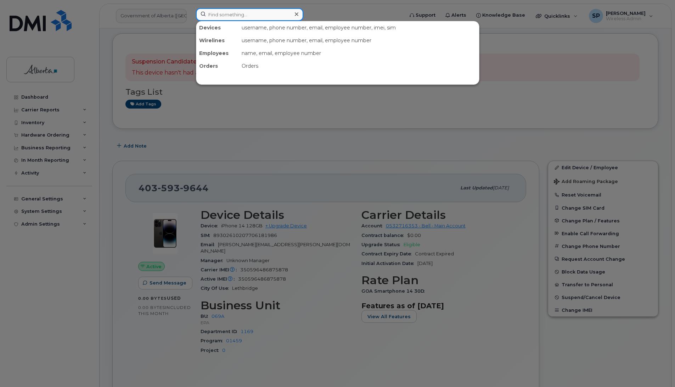 Image resolution: width=675 pixels, height=387 pixels. Describe the element at coordinates (218, 53) in the screenshot. I see `div: Employees` at that location.